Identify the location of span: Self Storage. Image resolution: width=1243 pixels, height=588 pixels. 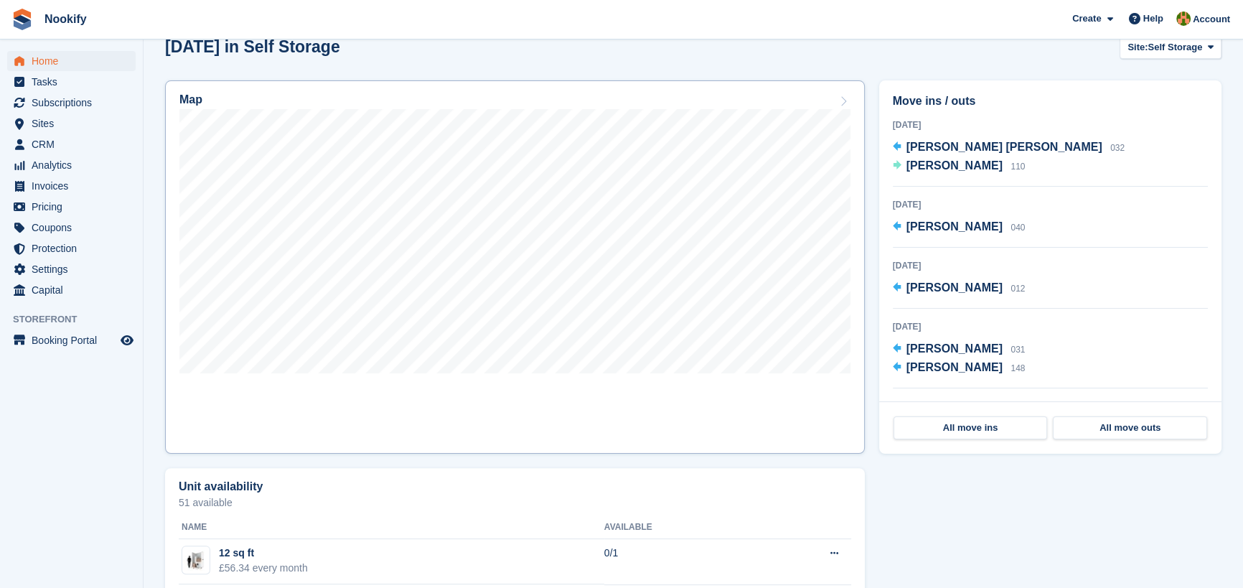
(1175, 47).